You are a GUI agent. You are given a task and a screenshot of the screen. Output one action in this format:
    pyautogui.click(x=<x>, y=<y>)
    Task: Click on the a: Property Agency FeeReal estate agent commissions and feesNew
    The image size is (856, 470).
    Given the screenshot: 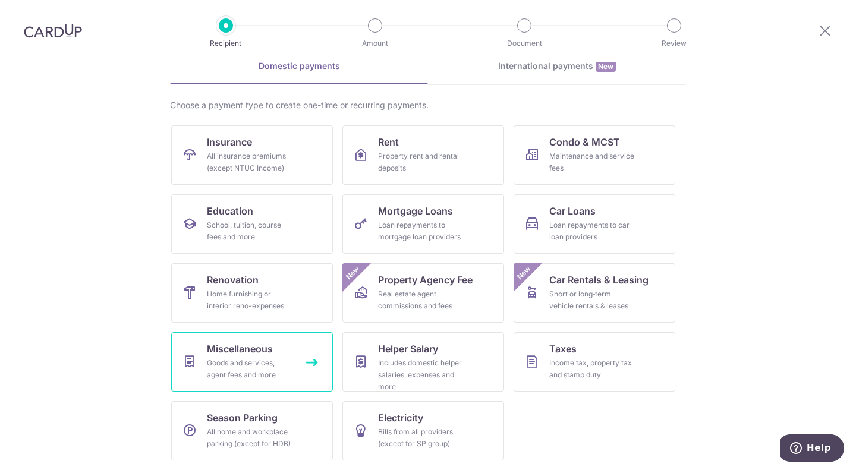 What is the action you would take?
    pyautogui.click(x=423, y=293)
    